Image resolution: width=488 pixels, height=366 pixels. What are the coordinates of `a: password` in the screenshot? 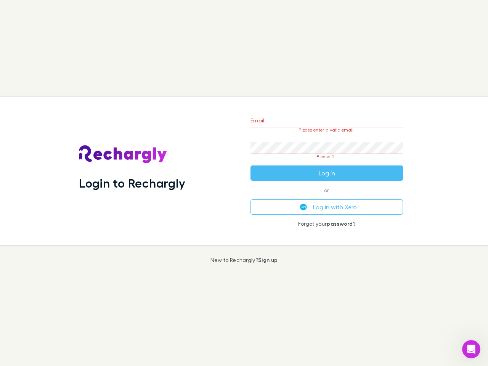 It's located at (340, 223).